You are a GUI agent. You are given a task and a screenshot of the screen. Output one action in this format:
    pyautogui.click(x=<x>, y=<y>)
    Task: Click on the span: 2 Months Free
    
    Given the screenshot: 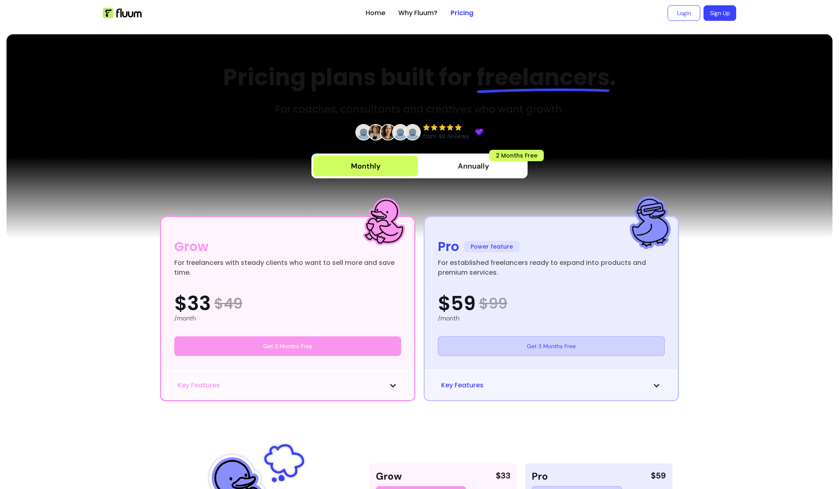 What is the action you would take?
    pyautogui.click(x=517, y=155)
    